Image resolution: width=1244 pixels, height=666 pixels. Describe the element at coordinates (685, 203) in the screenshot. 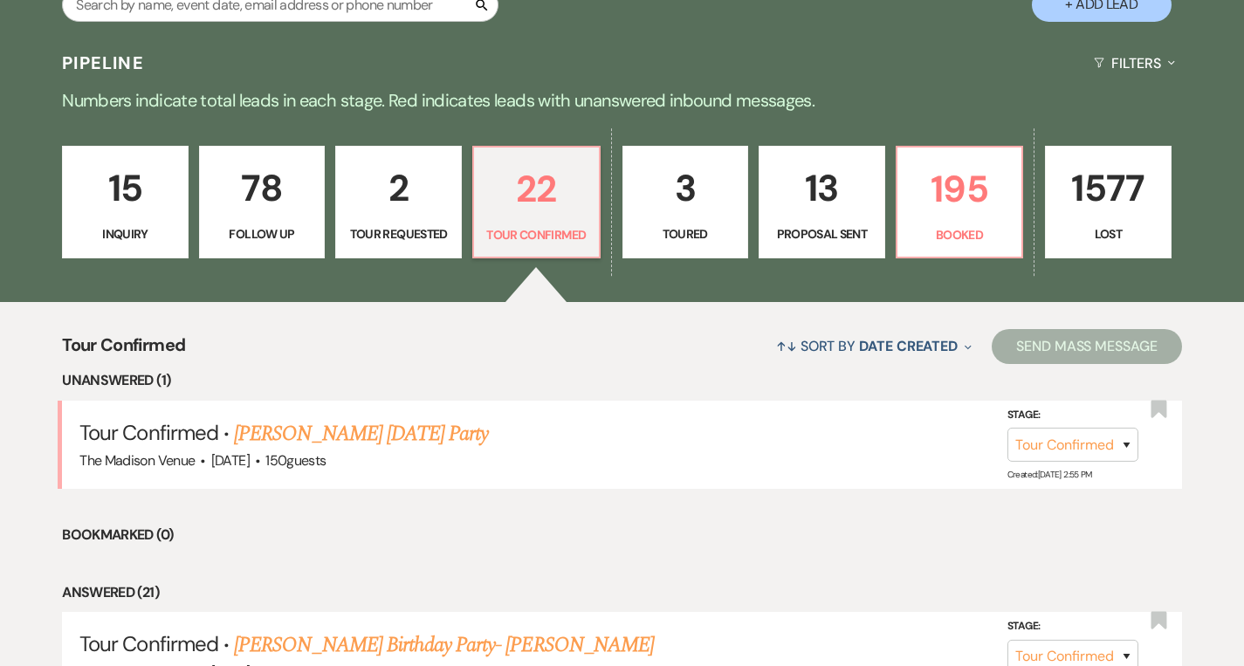

I see `a: 3Toured` at that location.